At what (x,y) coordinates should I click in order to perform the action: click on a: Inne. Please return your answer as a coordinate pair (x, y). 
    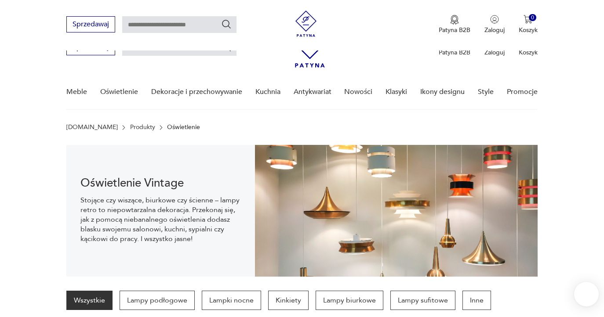
    Looking at the image, I should click on (476, 300).